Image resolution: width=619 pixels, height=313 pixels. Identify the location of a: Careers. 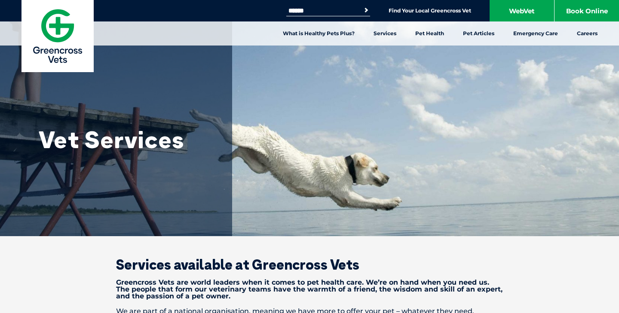
(587, 34).